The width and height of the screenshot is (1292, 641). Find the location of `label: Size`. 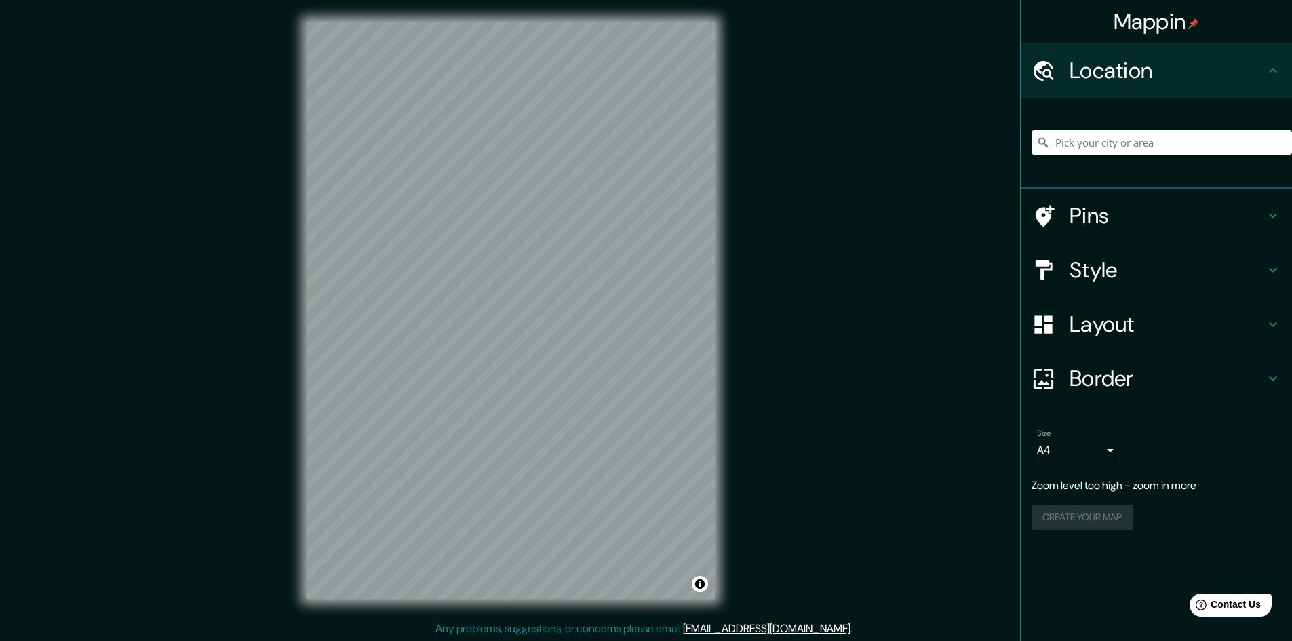

label: Size is located at coordinates (1044, 434).